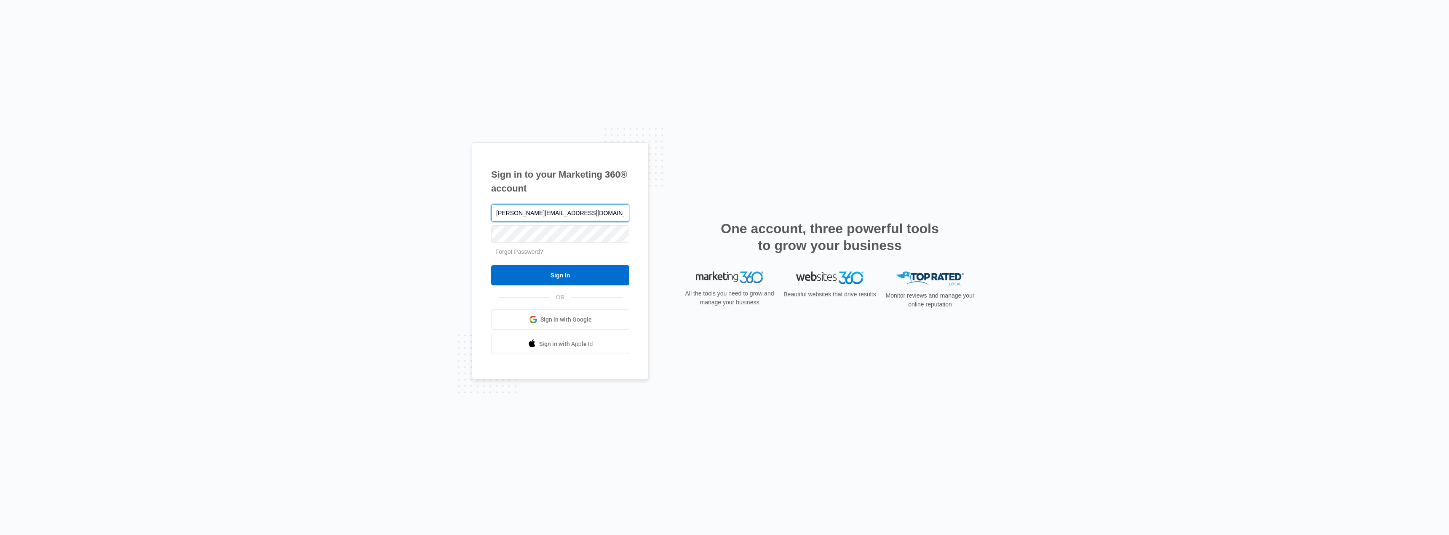  I want to click on h2: One account, three powerful tools to grow your business, so click(830, 237).